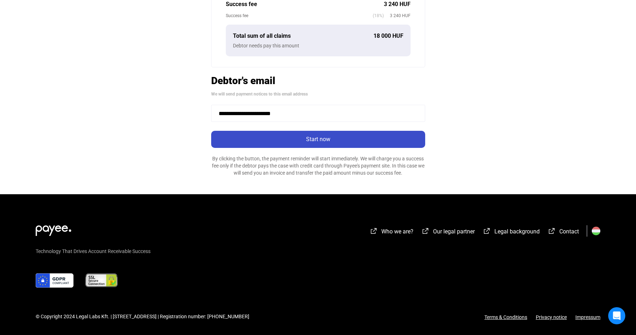 The image size is (636, 335). I want to click on h2: Debtor's email, so click(318, 81).